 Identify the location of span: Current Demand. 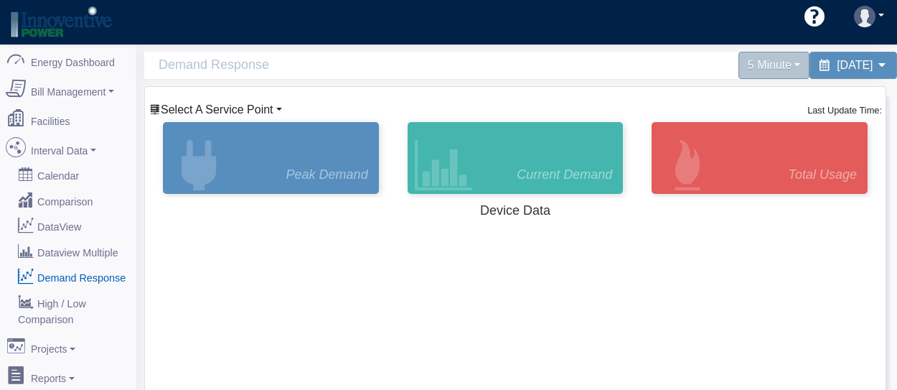
(564, 174).